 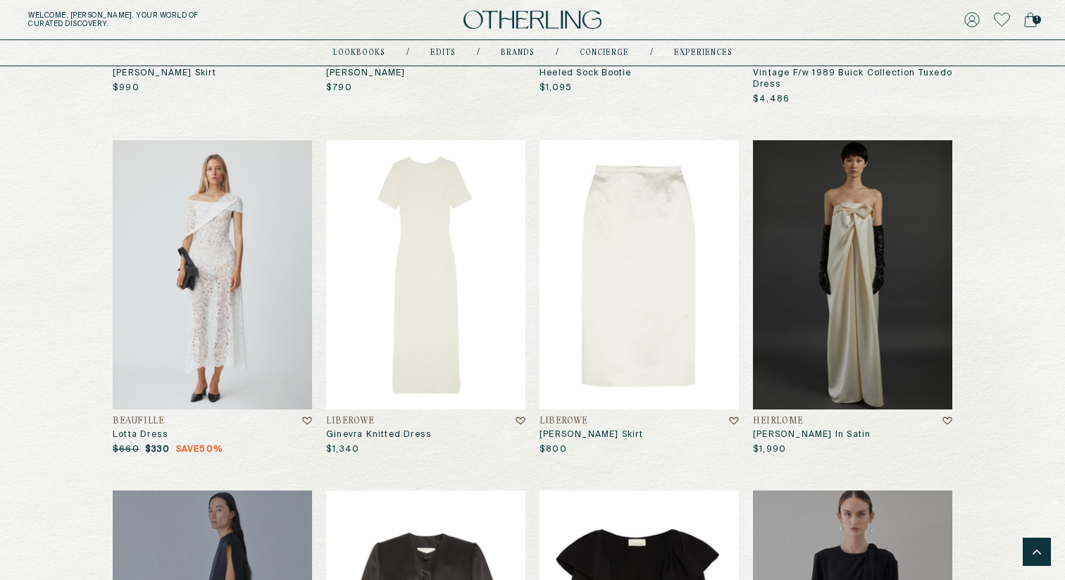 What do you see at coordinates (425, 297) in the screenshot?
I see `a: Ginevra Knitted DressLIBEROWEGinevra Knitted Dress$1,340` at bounding box center [425, 297].